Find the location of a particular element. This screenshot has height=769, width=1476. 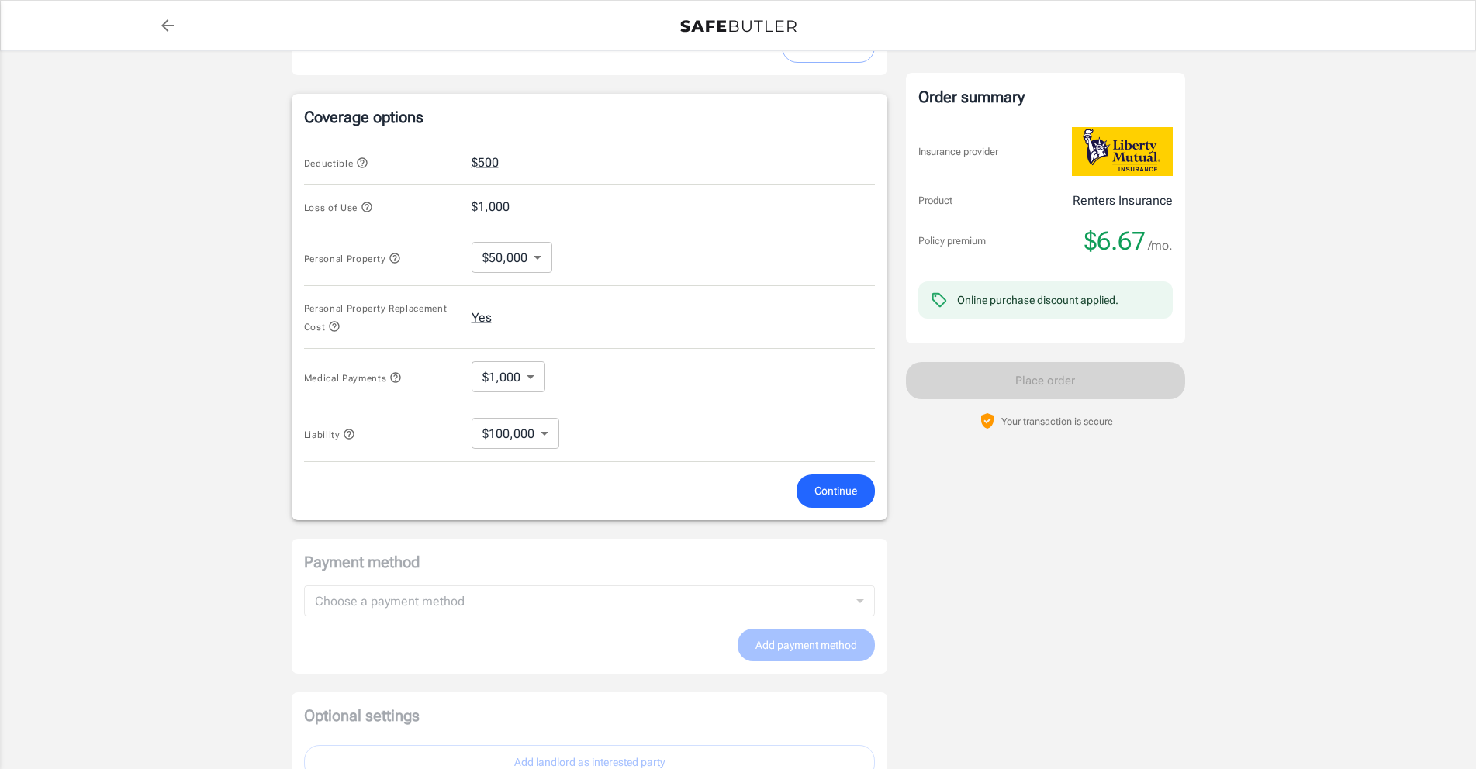

p: Product is located at coordinates (935, 201).